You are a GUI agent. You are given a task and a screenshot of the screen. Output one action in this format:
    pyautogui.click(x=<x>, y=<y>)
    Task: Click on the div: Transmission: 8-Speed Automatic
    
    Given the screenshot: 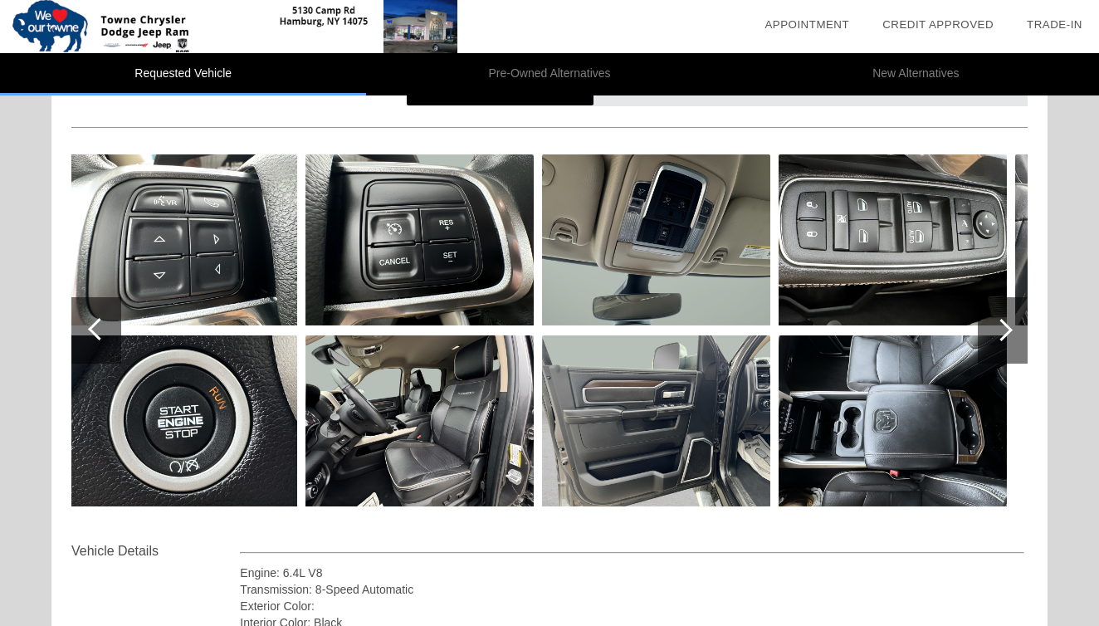 What is the action you would take?
    pyautogui.click(x=632, y=589)
    